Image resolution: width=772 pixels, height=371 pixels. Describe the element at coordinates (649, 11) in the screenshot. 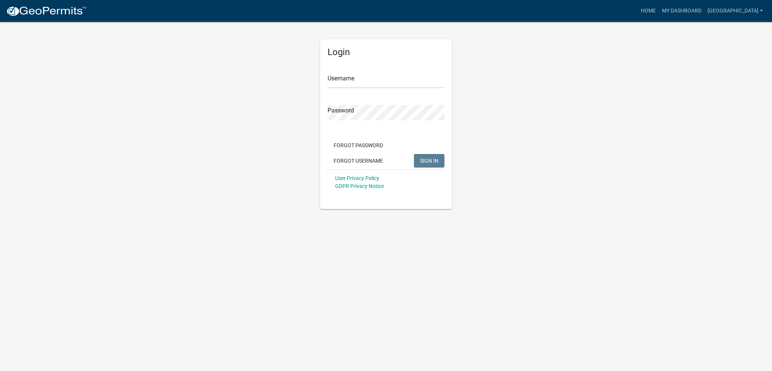

I see `a: Home` at that location.